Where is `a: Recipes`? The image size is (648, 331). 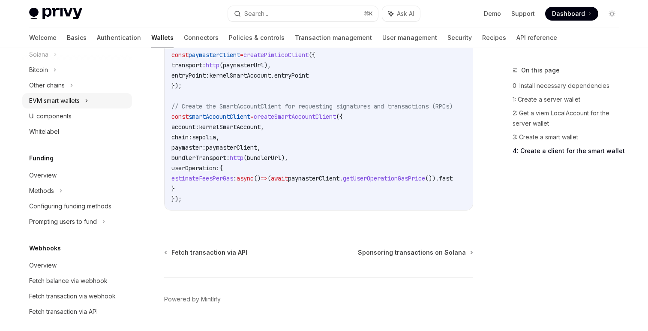 a: Recipes is located at coordinates (494, 38).